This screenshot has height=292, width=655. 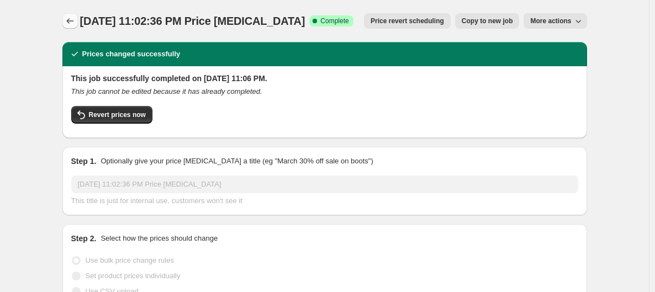 What do you see at coordinates (132, 54) in the screenshot?
I see `h2: Prices changed successfully` at bounding box center [132, 54].